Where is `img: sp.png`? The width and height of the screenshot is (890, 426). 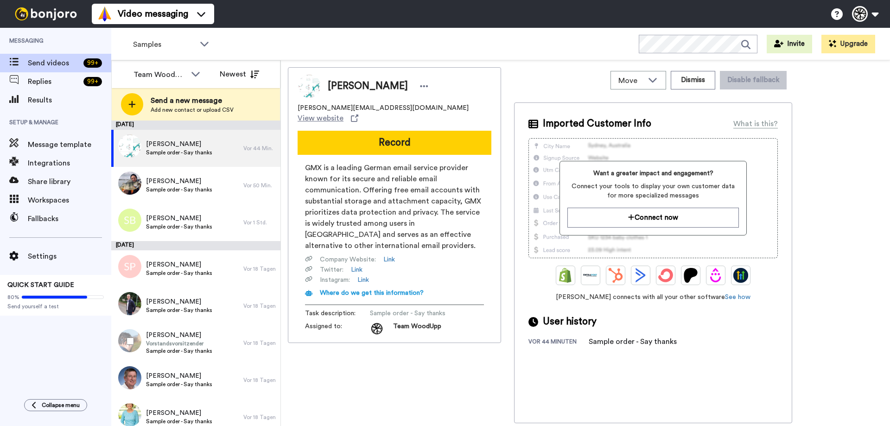 img: sp.png is located at coordinates (130, 267).